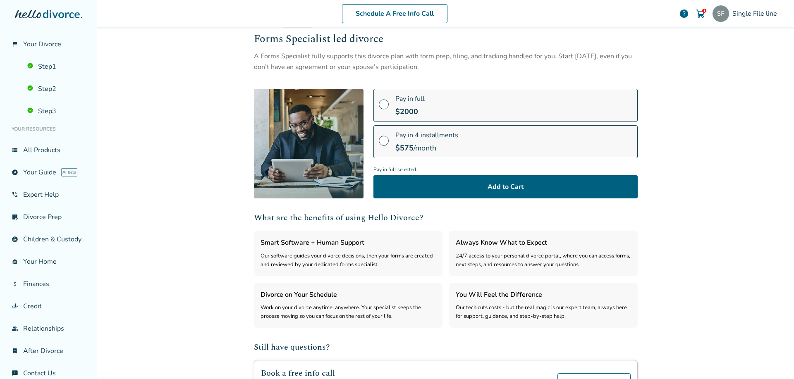 The width and height of the screenshot is (794, 379). What do you see at coordinates (446, 218) in the screenshot?
I see `h2: What are the benefits of using Hello Divorce?` at bounding box center [446, 218].